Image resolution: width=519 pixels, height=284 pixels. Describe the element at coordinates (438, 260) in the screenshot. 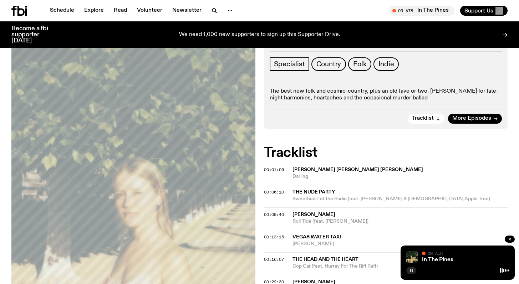

I see `a: In The Pines` at that location.